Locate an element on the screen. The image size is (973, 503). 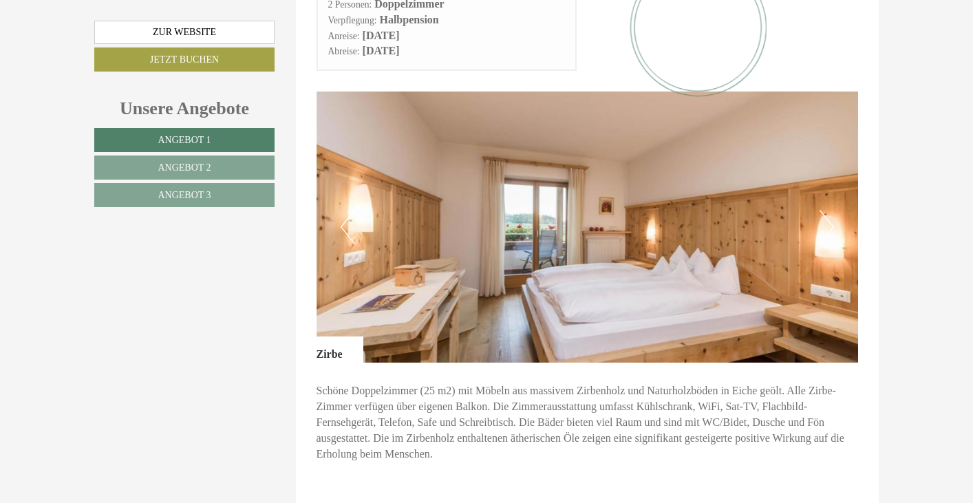
span: Angebot 3 is located at coordinates (184, 195).